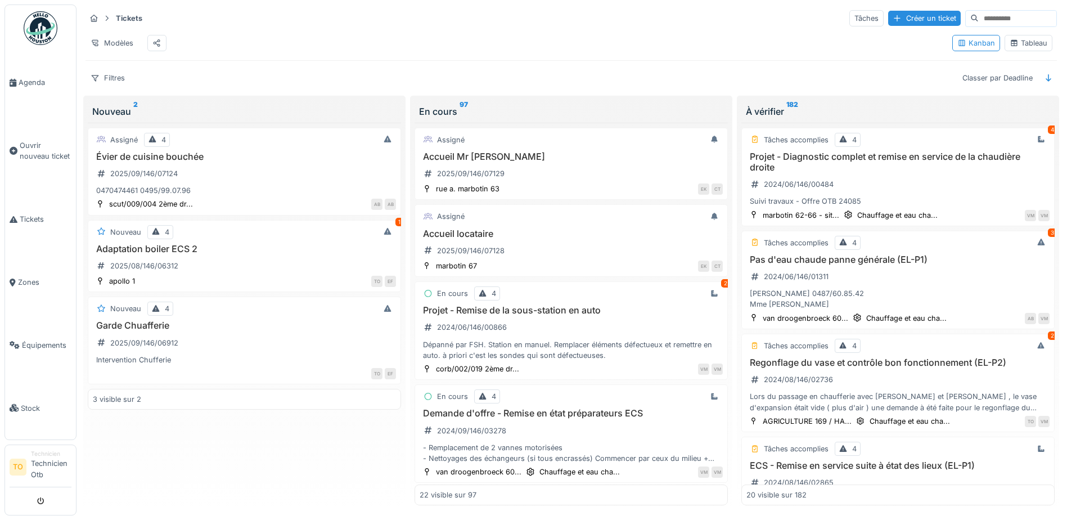 Image resolution: width=1067 pixels, height=520 pixels. I want to click on a: Zones, so click(40, 282).